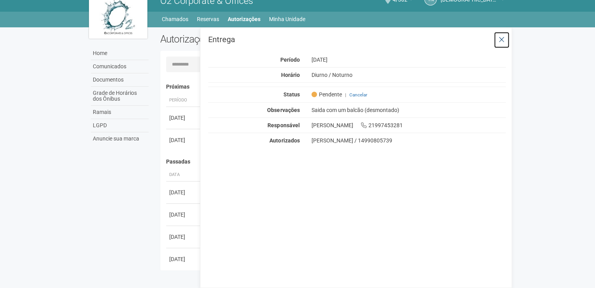 The height and width of the screenshot is (288, 595). Describe the element at coordinates (244, 19) in the screenshot. I see `a: Autorizações` at that location.